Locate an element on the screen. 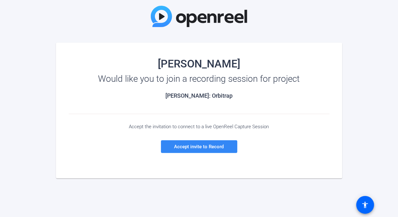 The image size is (398, 217). a: Accept invite to Record is located at coordinates (199, 147).